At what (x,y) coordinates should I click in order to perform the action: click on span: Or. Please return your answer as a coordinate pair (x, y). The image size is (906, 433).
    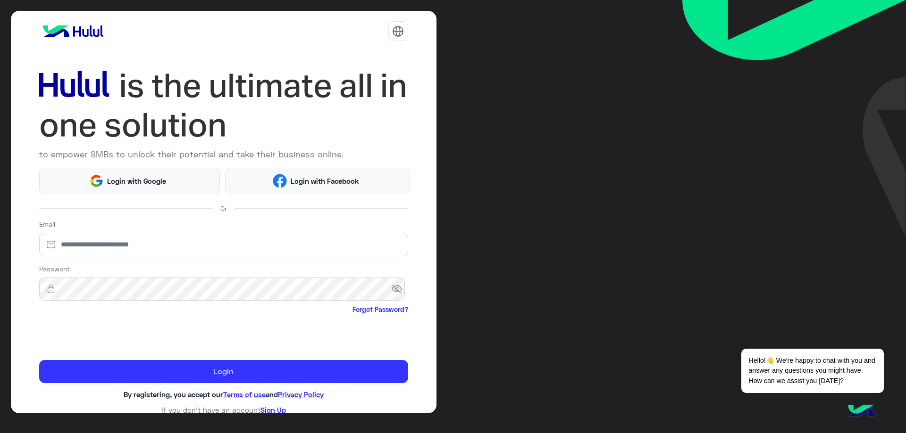
    Looking at the image, I should click on (224, 208).